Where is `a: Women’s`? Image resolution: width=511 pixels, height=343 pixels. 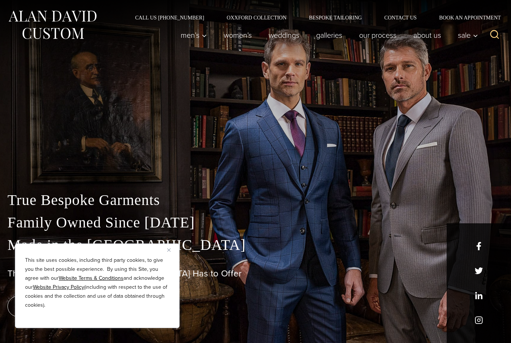 a: Women’s is located at coordinates (238, 35).